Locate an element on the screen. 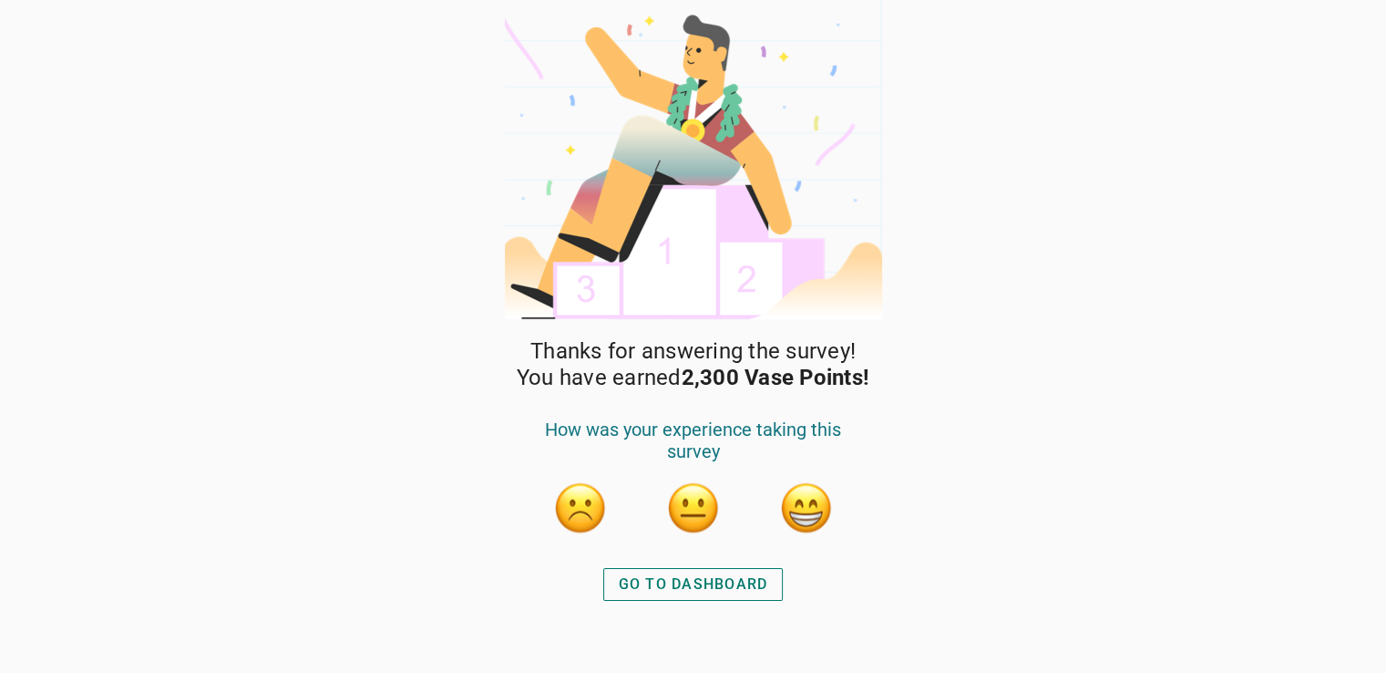  div: GO TO DASHBOARD is located at coordinates (694, 584).